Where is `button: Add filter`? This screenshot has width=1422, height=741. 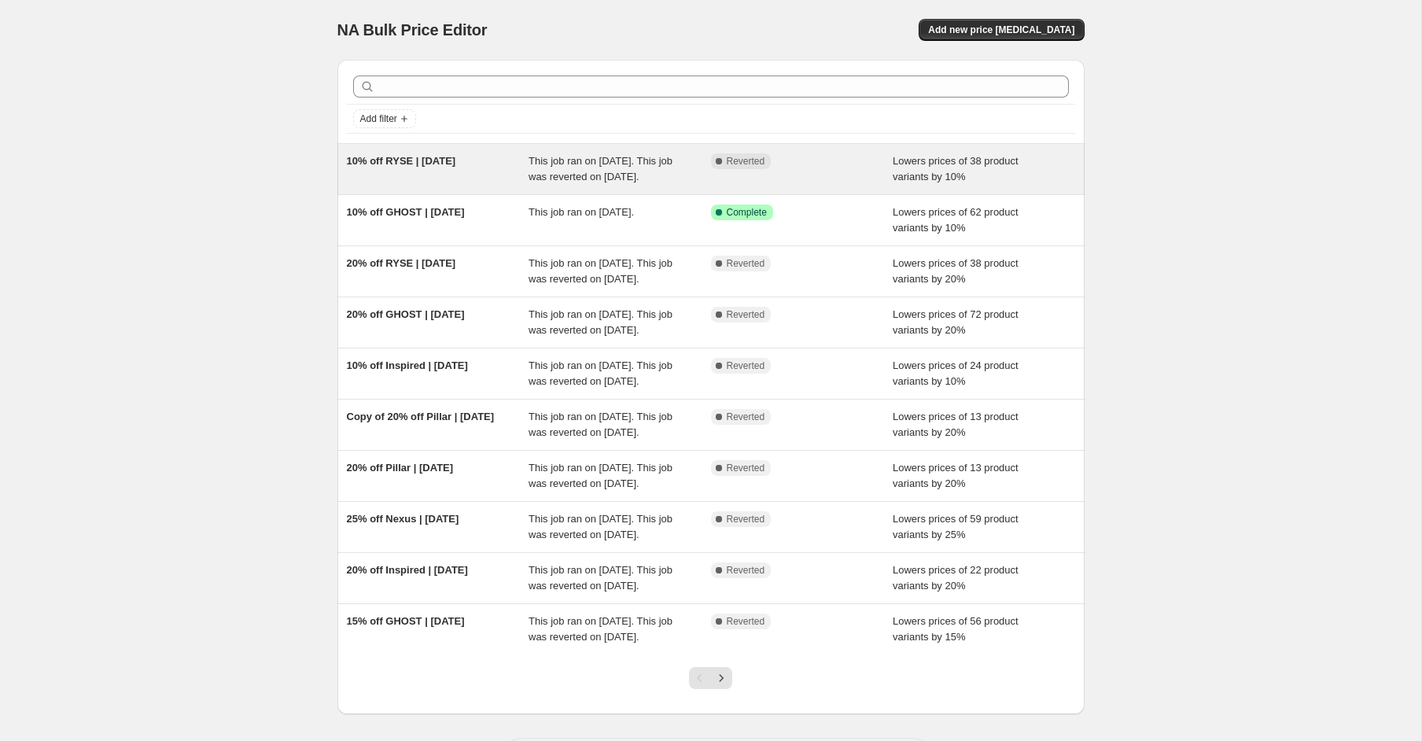
button: Add filter is located at coordinates (385, 119).